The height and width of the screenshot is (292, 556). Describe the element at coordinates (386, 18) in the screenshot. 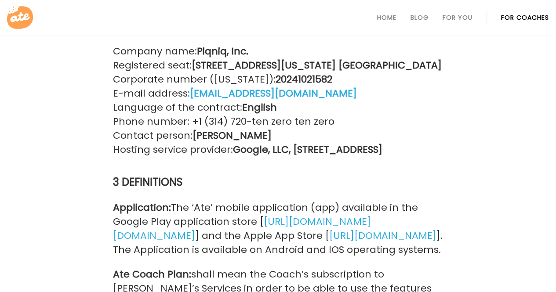

I see `a: Home` at that location.